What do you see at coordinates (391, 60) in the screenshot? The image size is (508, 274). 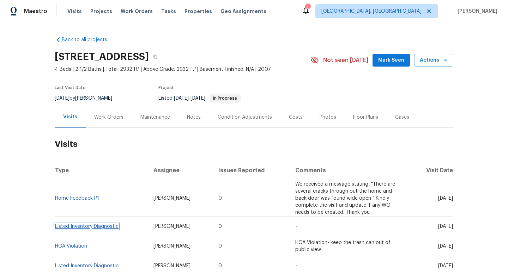 I see `span: Mark Seen` at bounding box center [391, 60].